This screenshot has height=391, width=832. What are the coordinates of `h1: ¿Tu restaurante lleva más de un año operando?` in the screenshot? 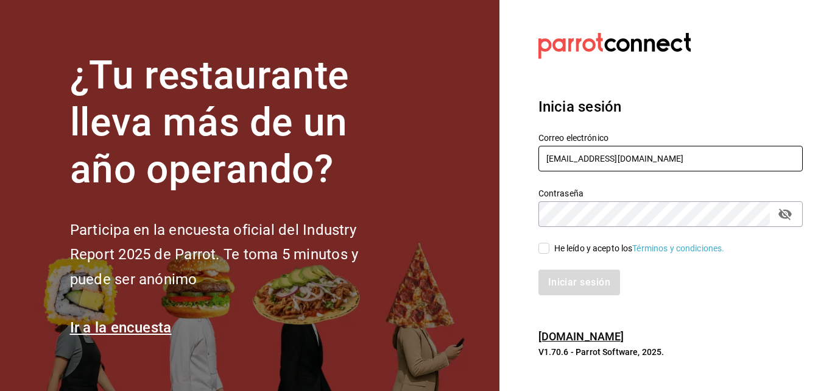 It's located at (235, 122).